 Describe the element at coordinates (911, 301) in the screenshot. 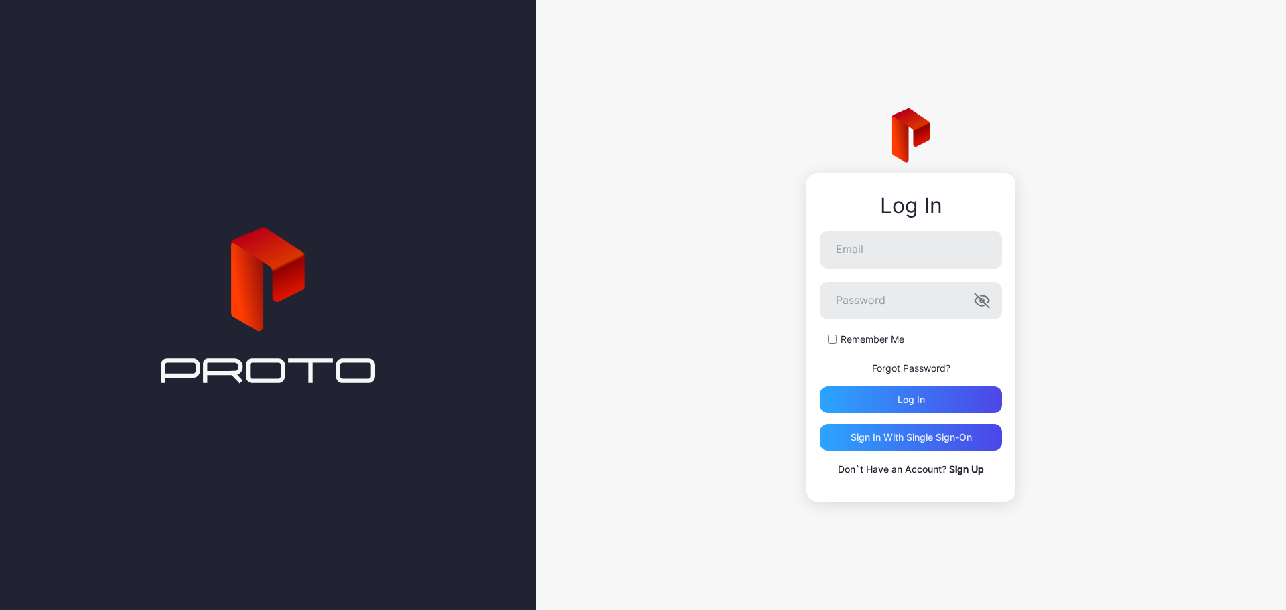

I see `input: Password` at that location.